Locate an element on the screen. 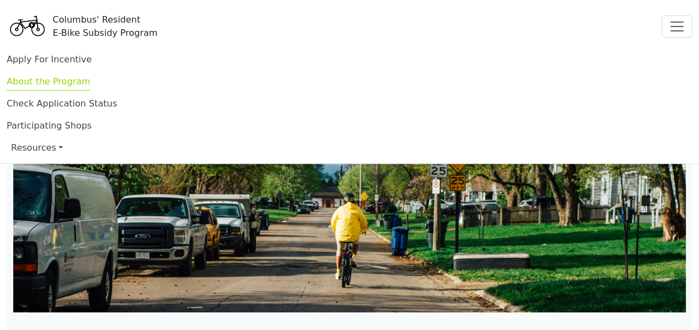 This screenshot has width=699, height=330. a: Resources is located at coordinates (349, 148).